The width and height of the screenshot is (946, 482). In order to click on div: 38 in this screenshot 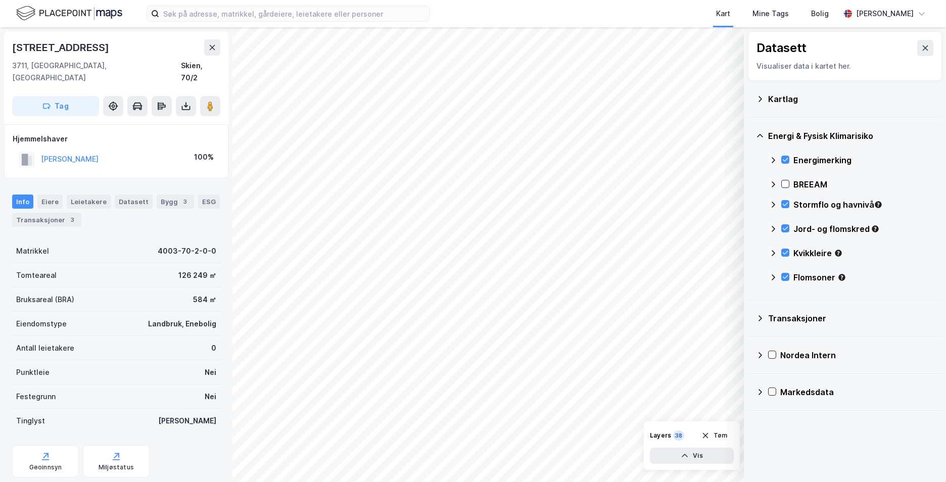, I will do `click(678, 435)`.